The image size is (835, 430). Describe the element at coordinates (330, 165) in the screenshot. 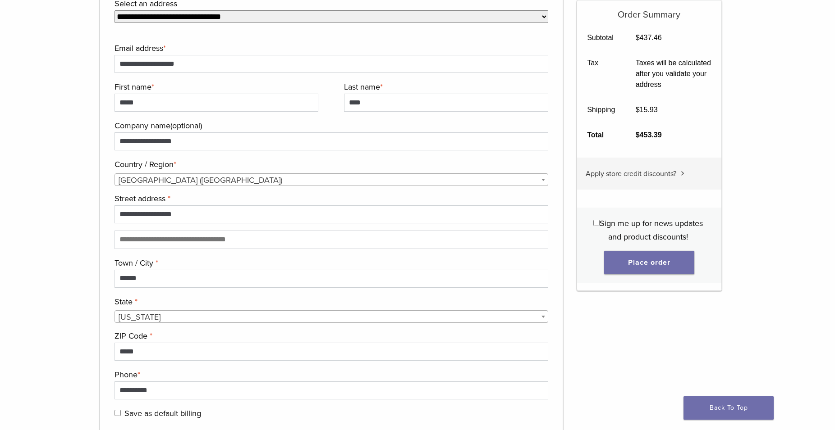

I see `label: Country / Region` at that location.